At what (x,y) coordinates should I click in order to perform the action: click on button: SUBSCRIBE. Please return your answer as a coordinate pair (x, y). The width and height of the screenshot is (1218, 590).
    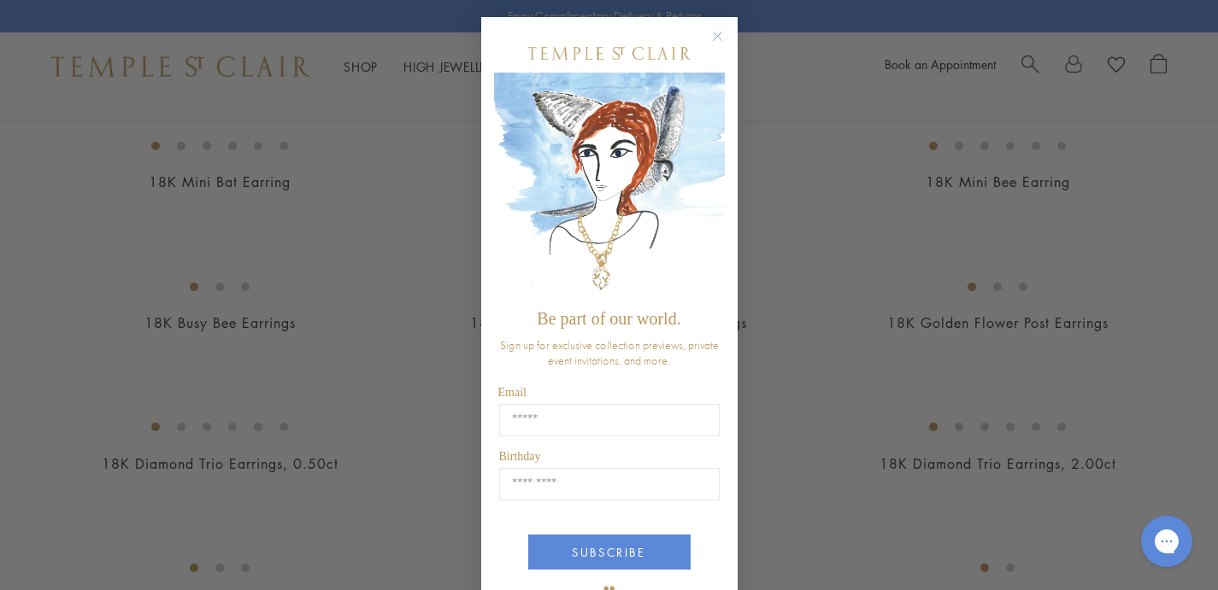
    Looking at the image, I should click on (609, 552).